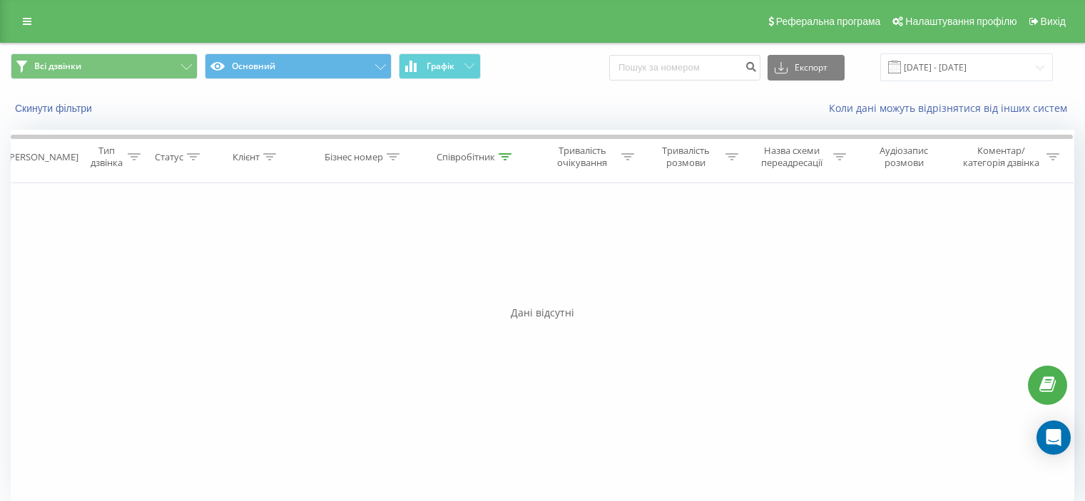 This screenshot has width=1085, height=501. What do you see at coordinates (806, 68) in the screenshot?
I see `button: Експорт` at bounding box center [806, 68].